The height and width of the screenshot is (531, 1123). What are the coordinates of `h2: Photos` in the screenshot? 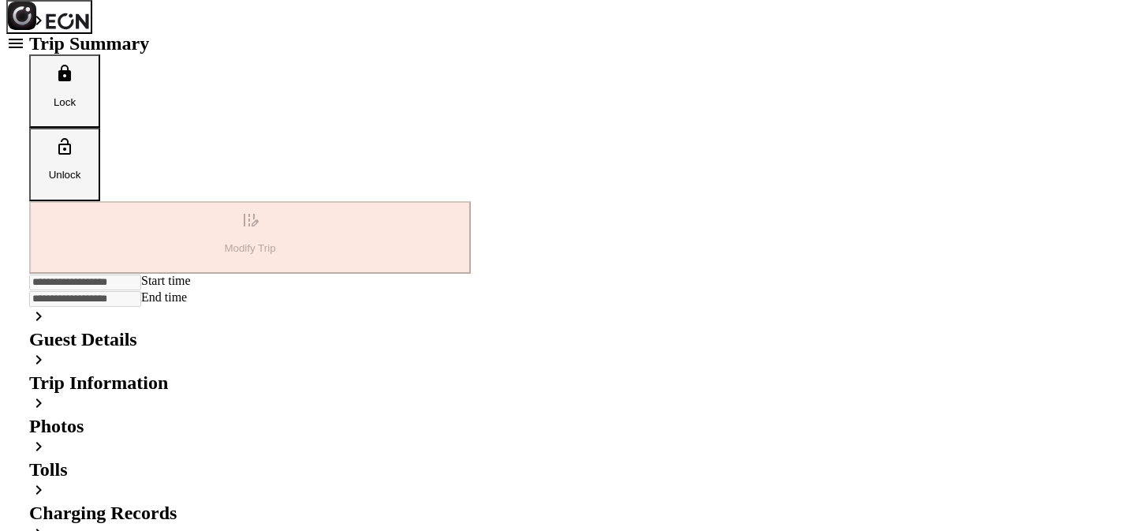 It's located at (250, 426).